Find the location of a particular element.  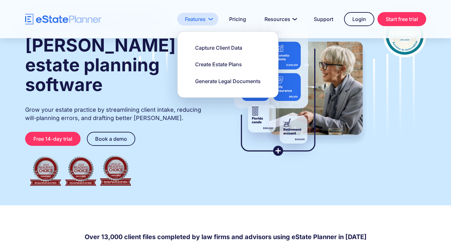

a: Generate Legal Documents is located at coordinates (228, 81).